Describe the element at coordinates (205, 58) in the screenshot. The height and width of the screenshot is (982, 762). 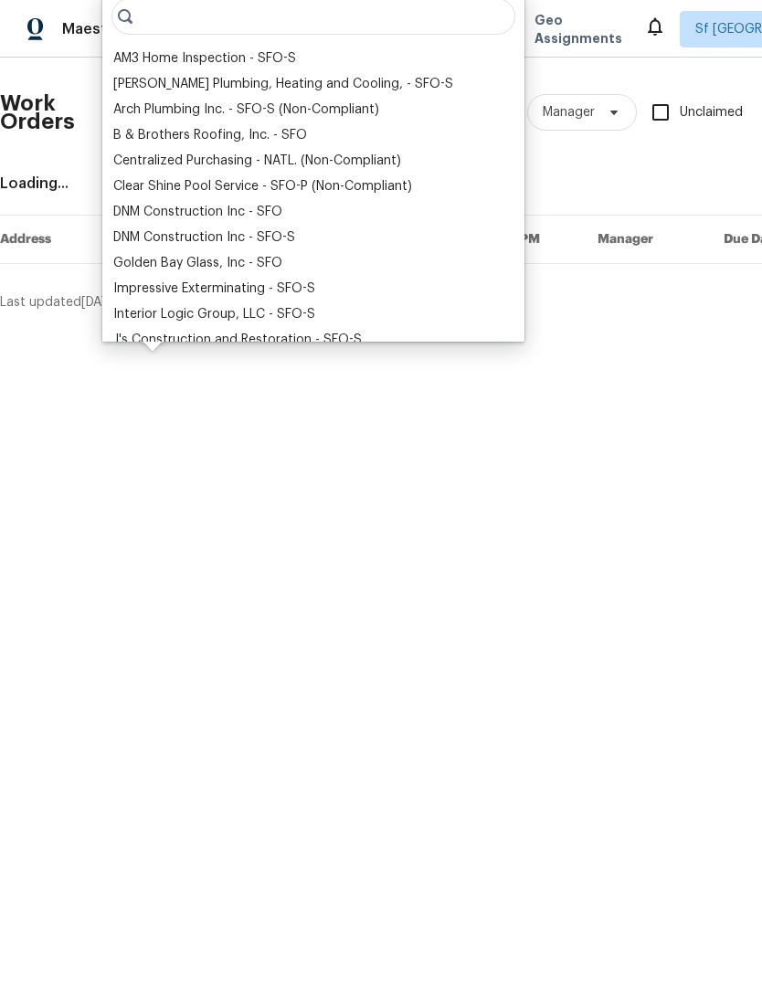
I see `div: AM3 Home Inspection - SFO-S` at that location.